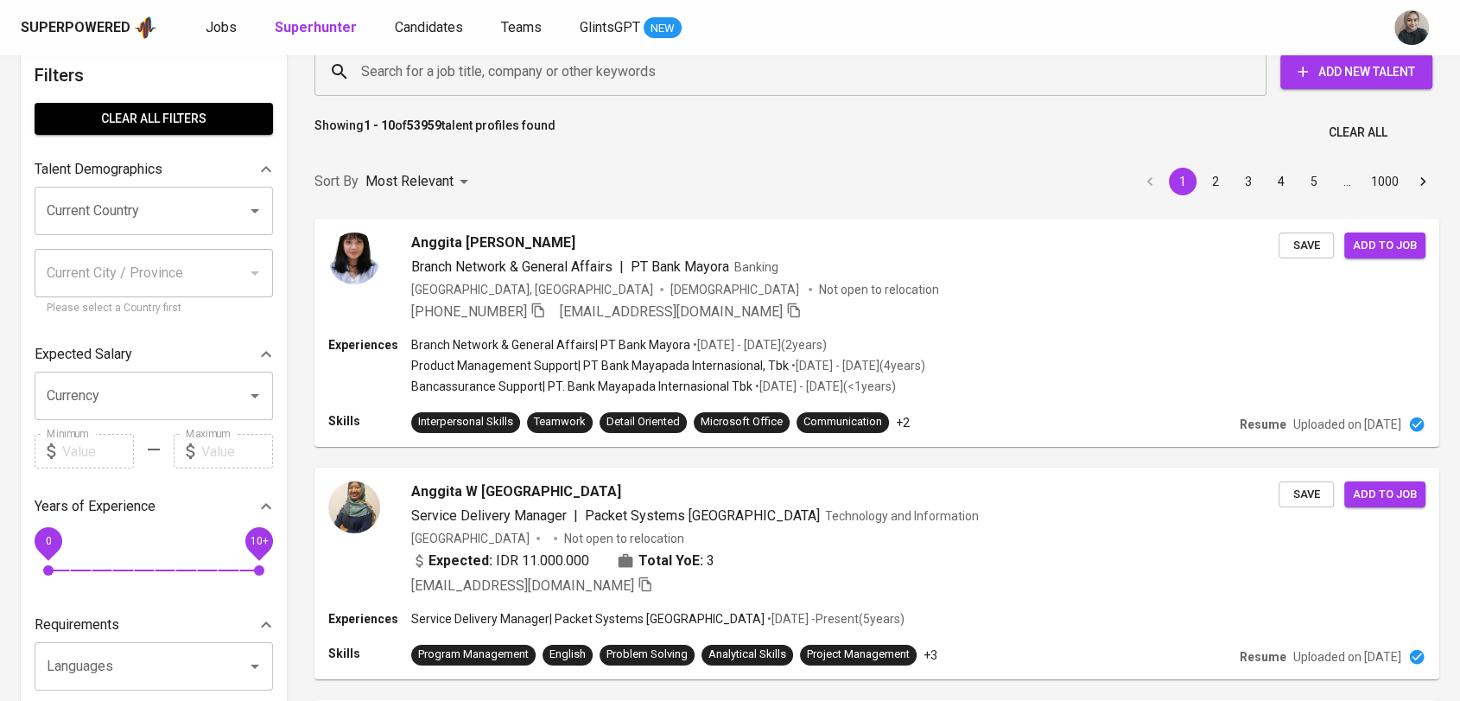 The height and width of the screenshot is (701, 1460). What do you see at coordinates (154, 625) in the screenshot?
I see `div: Requirements` at bounding box center [154, 625].